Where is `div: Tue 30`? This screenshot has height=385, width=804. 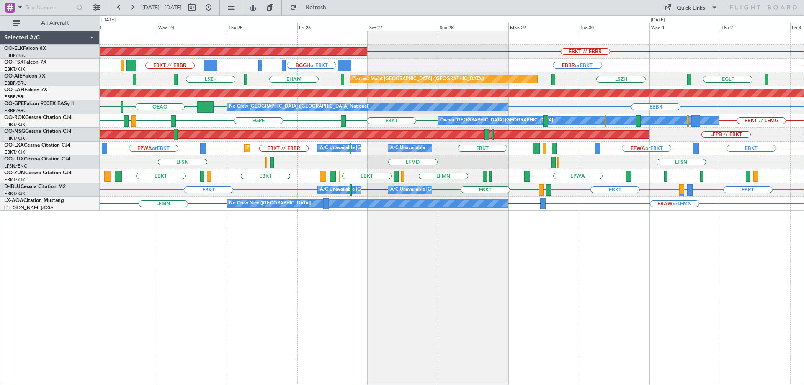 div: Tue 30 is located at coordinates (614, 27).